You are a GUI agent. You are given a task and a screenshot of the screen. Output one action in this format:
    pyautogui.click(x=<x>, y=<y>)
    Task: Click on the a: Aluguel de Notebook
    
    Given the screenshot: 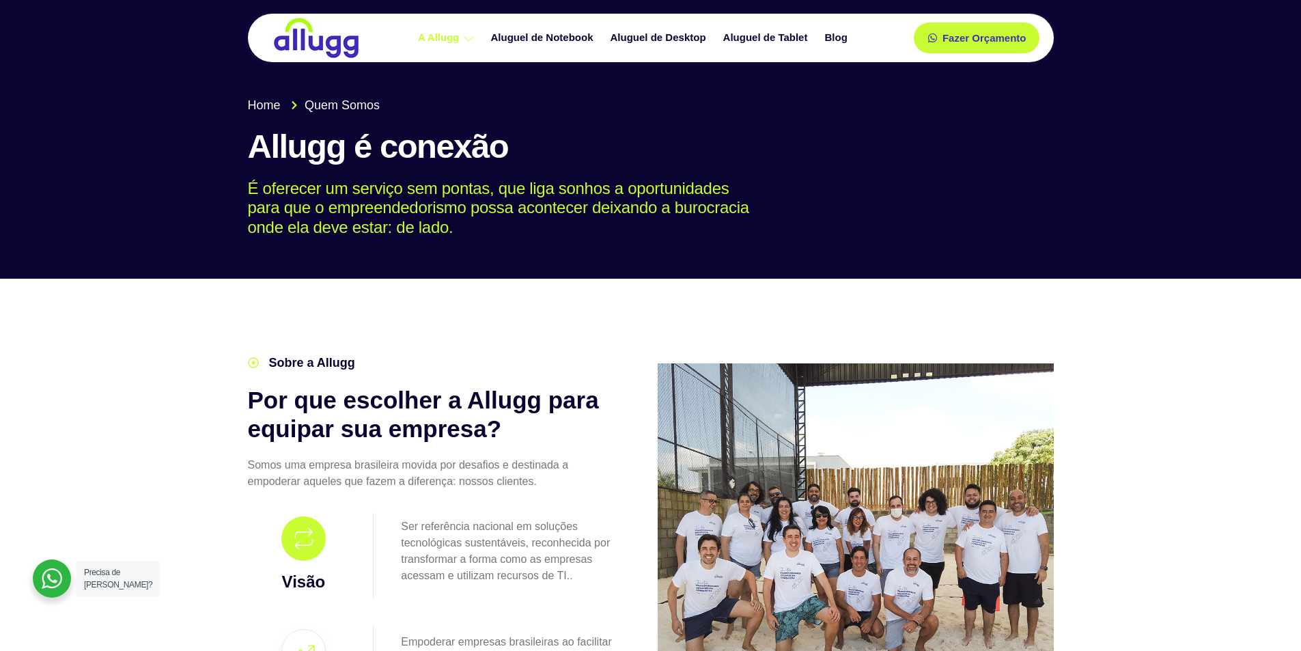 What is the action you would take?
    pyautogui.click(x=543, y=38)
    